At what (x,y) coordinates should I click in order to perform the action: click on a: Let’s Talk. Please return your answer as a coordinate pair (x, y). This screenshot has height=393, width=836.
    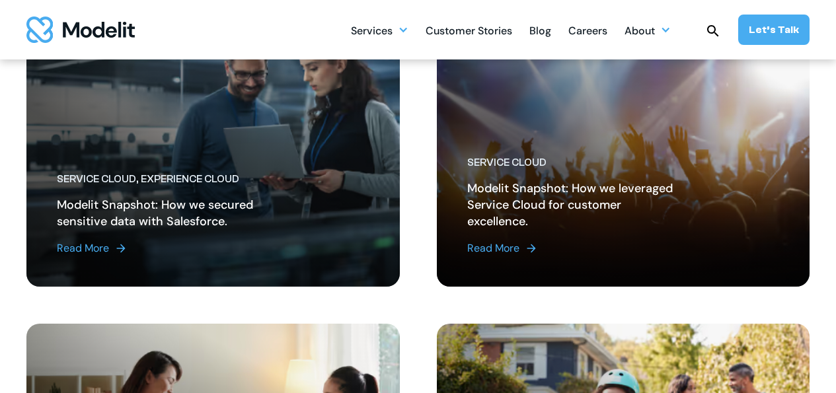
    Looking at the image, I should click on (774, 30).